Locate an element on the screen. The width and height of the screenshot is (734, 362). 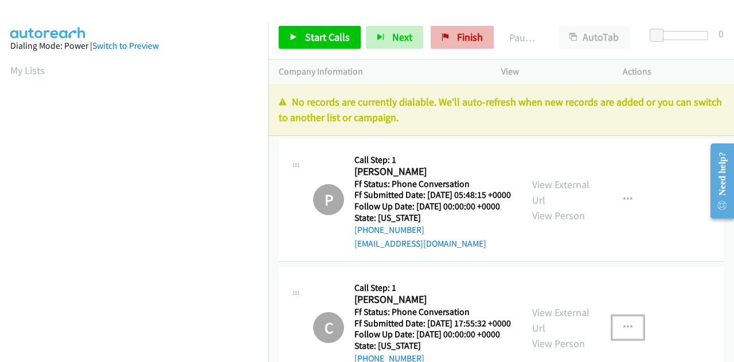
button: Next is located at coordinates (394, 37).